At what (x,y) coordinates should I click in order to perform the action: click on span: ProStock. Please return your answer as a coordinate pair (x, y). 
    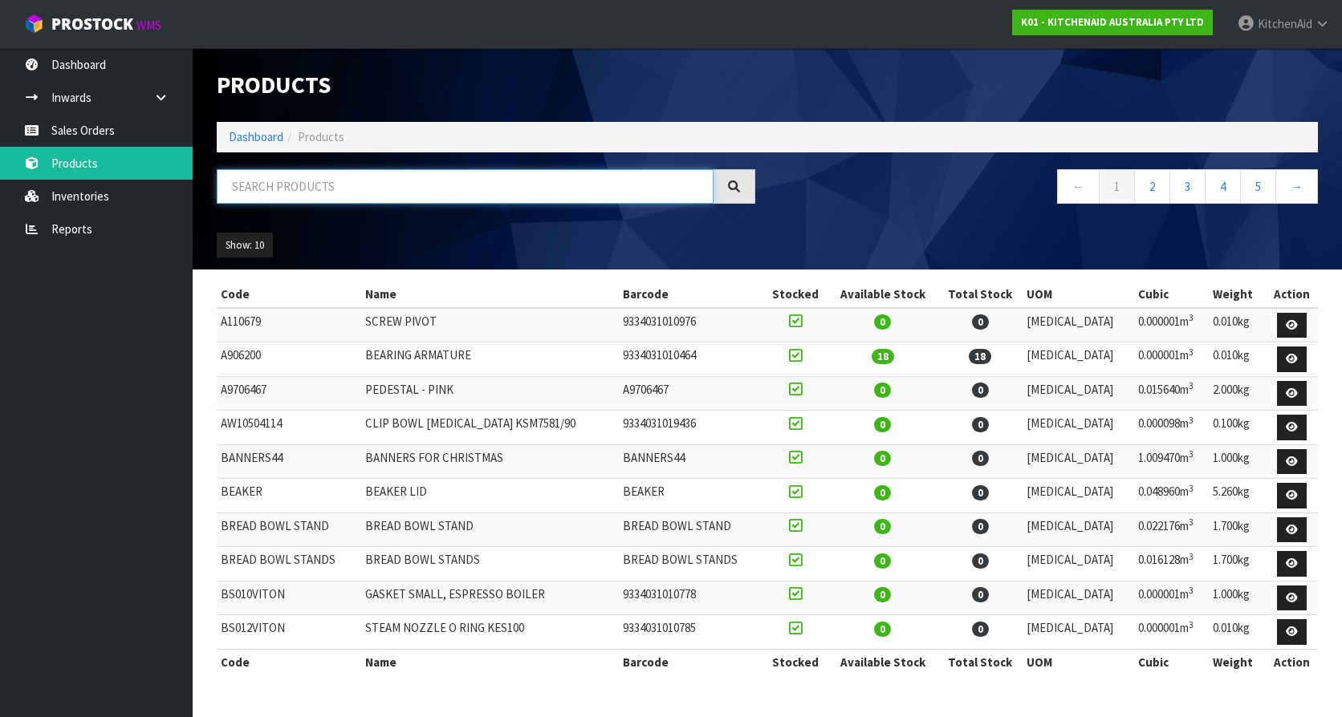
    Looking at the image, I should click on (92, 24).